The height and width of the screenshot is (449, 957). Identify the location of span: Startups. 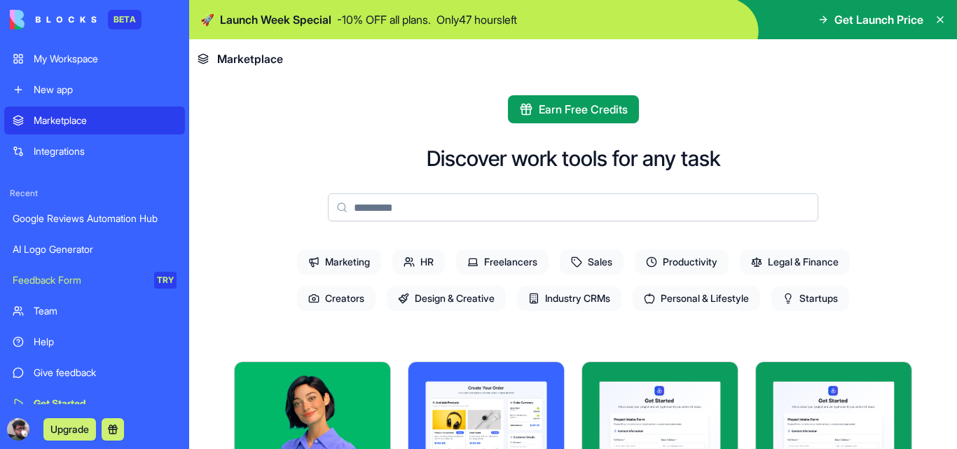
(810, 298).